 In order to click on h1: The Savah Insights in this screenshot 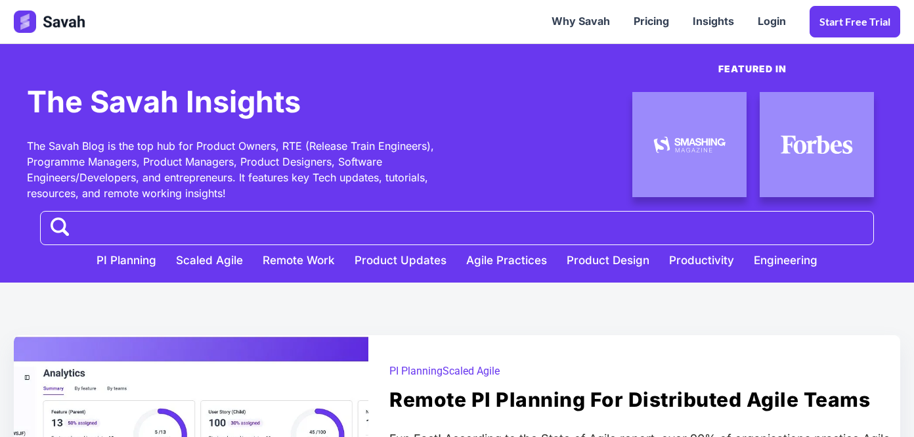, I will do `click(163, 102)`.